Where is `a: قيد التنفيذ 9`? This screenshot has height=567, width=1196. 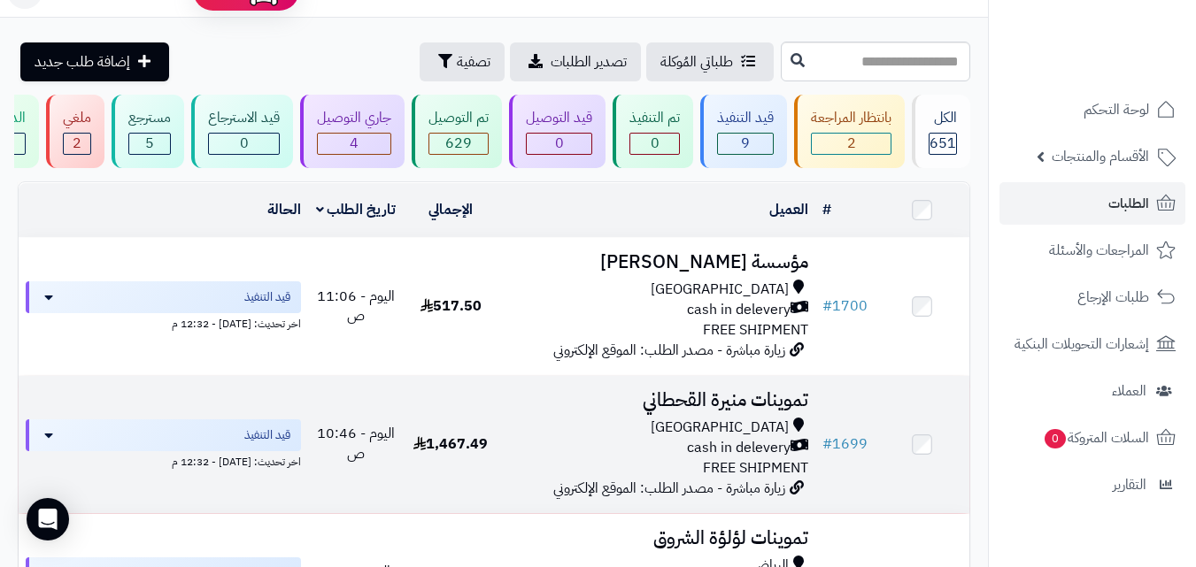
a: قيد التنفيذ 9 is located at coordinates (744, 131).